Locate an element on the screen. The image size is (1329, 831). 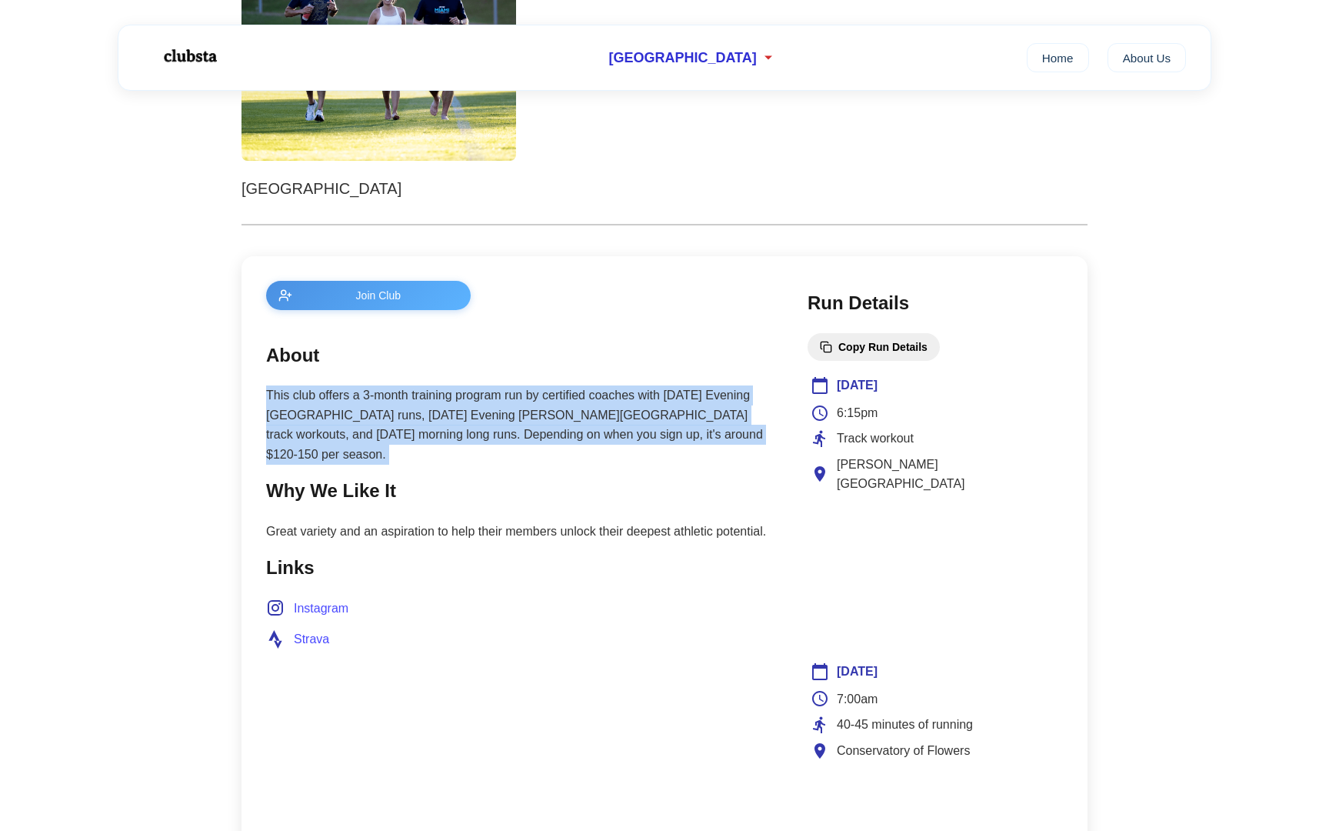
a: Instagram is located at coordinates (307, 609).